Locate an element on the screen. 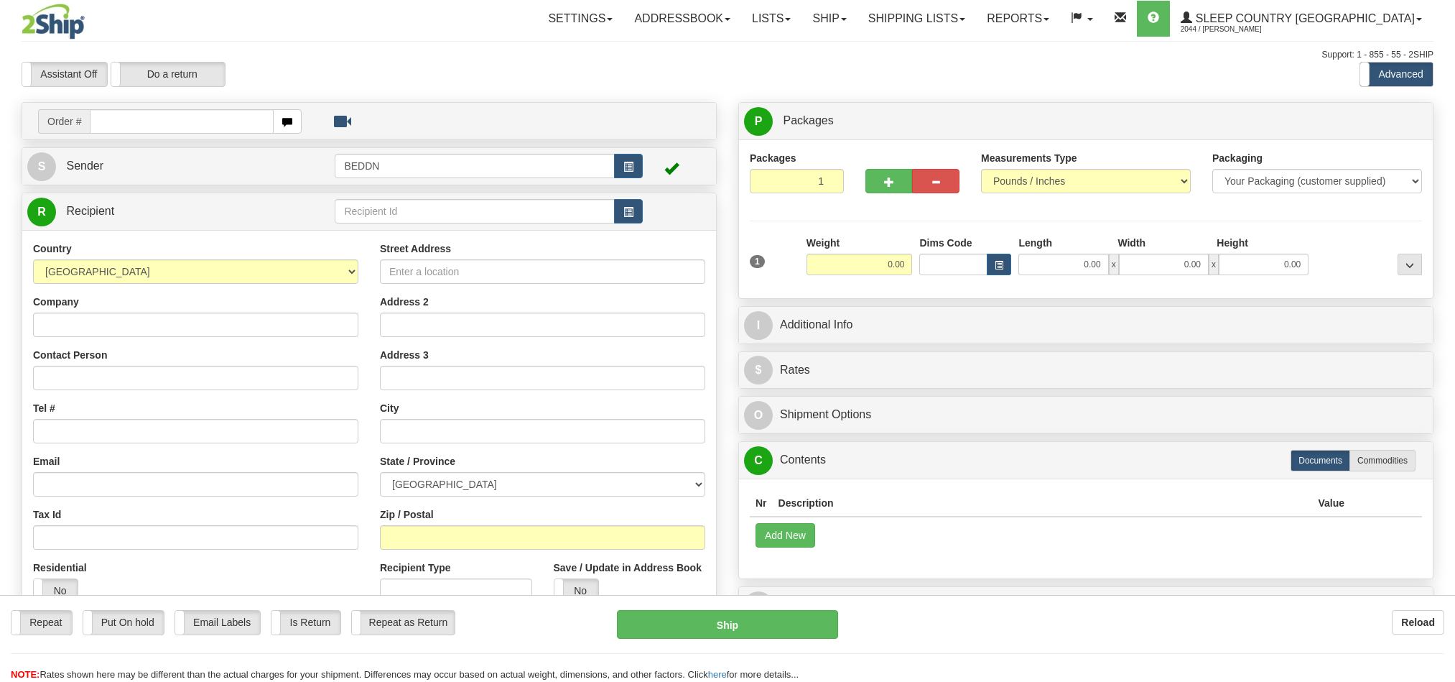 The height and width of the screenshot is (682, 1455). label: Address 2 is located at coordinates (404, 302).